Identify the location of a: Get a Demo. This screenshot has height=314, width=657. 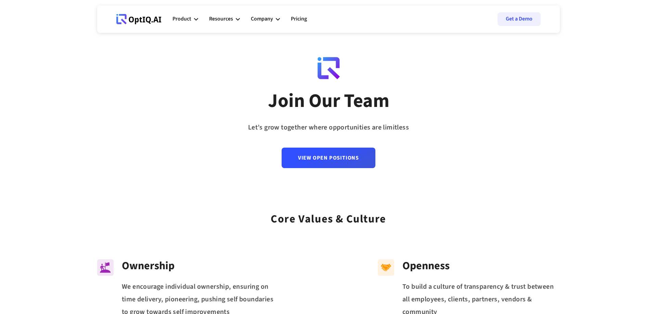
(519, 19).